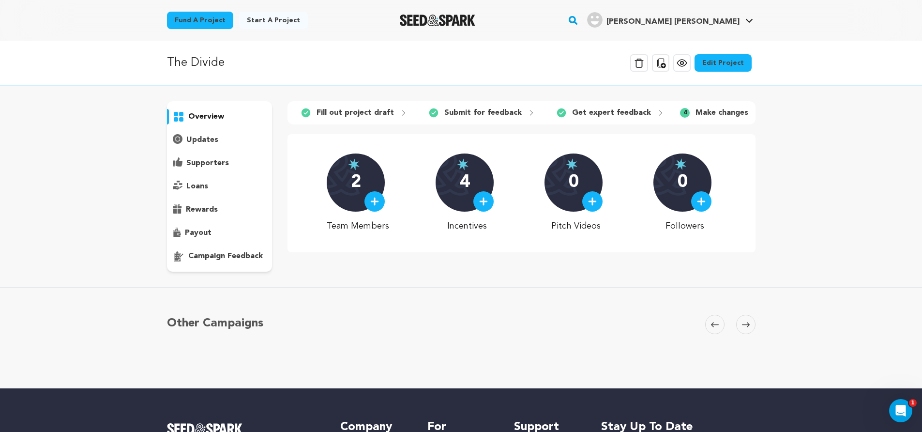 This screenshot has width=922, height=432. Describe the element at coordinates (220, 256) in the screenshot. I see `button: campaign feedback` at that location.